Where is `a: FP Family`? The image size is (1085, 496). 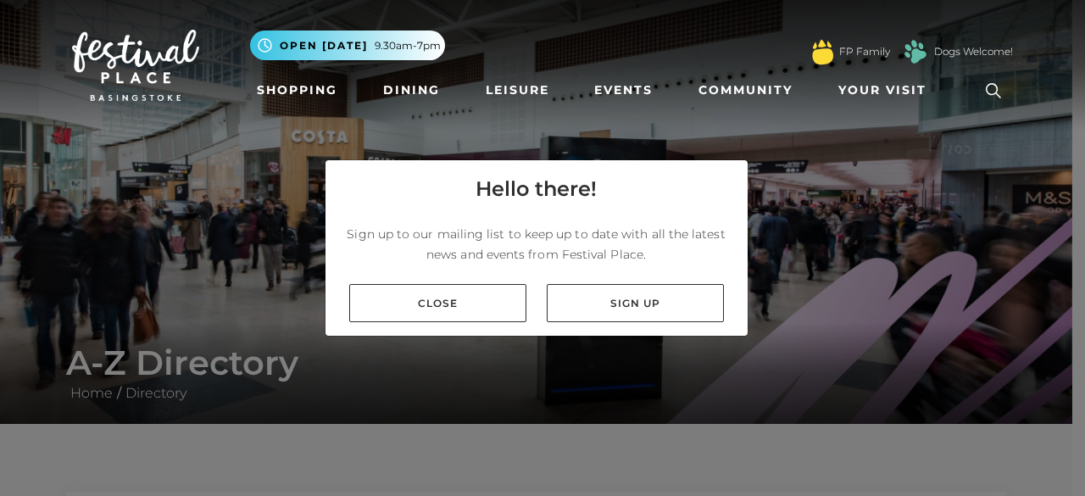 a: FP Family is located at coordinates (865, 52).